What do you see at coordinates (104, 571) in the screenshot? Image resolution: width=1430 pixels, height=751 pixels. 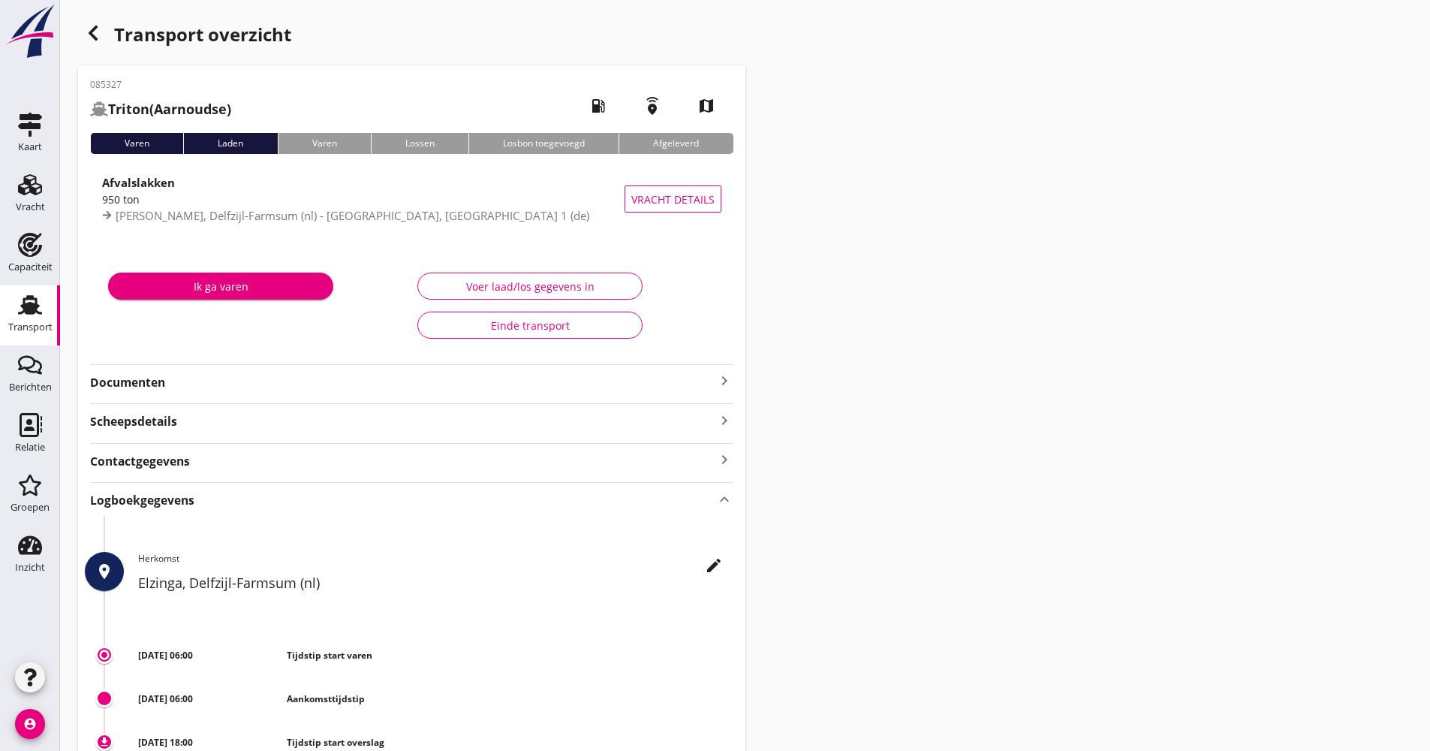 I see `i: place` at bounding box center [104, 571].